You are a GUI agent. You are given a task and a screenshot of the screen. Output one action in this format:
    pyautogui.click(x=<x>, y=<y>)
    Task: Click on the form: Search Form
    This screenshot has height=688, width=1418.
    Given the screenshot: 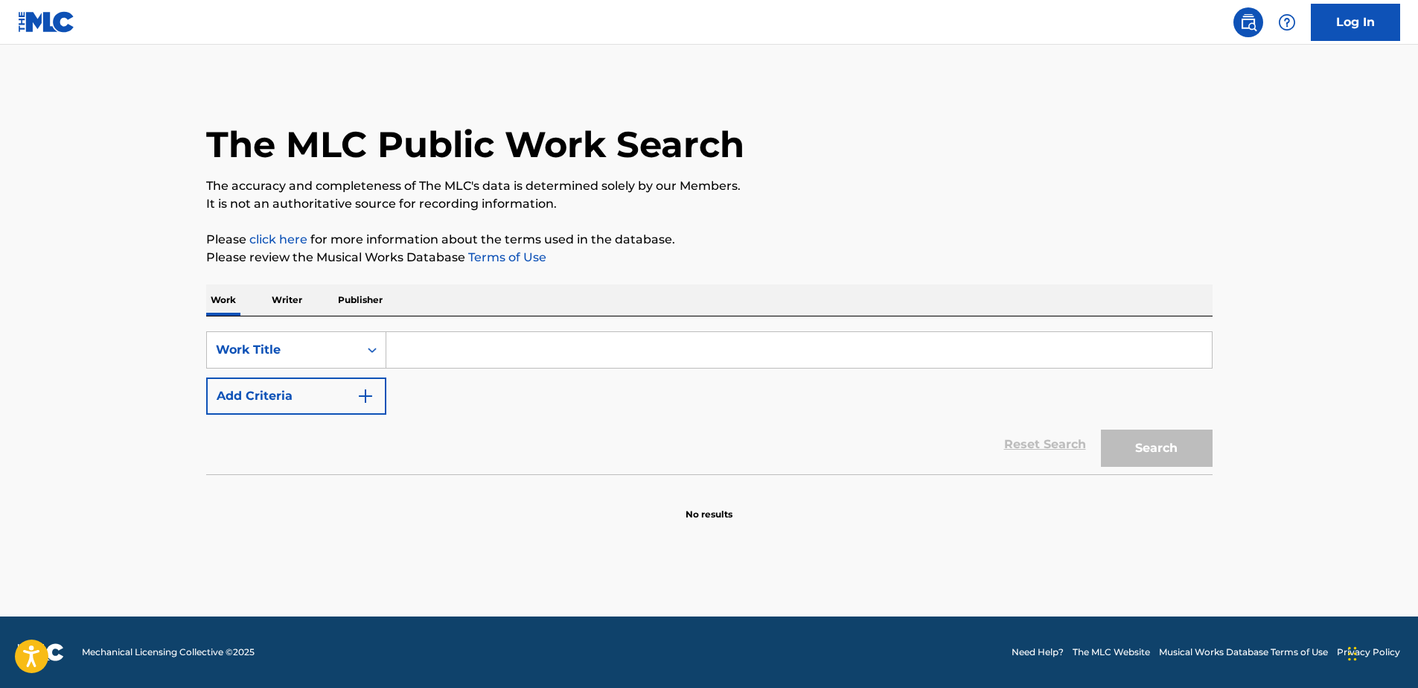 What is the action you would take?
    pyautogui.click(x=709, y=403)
    